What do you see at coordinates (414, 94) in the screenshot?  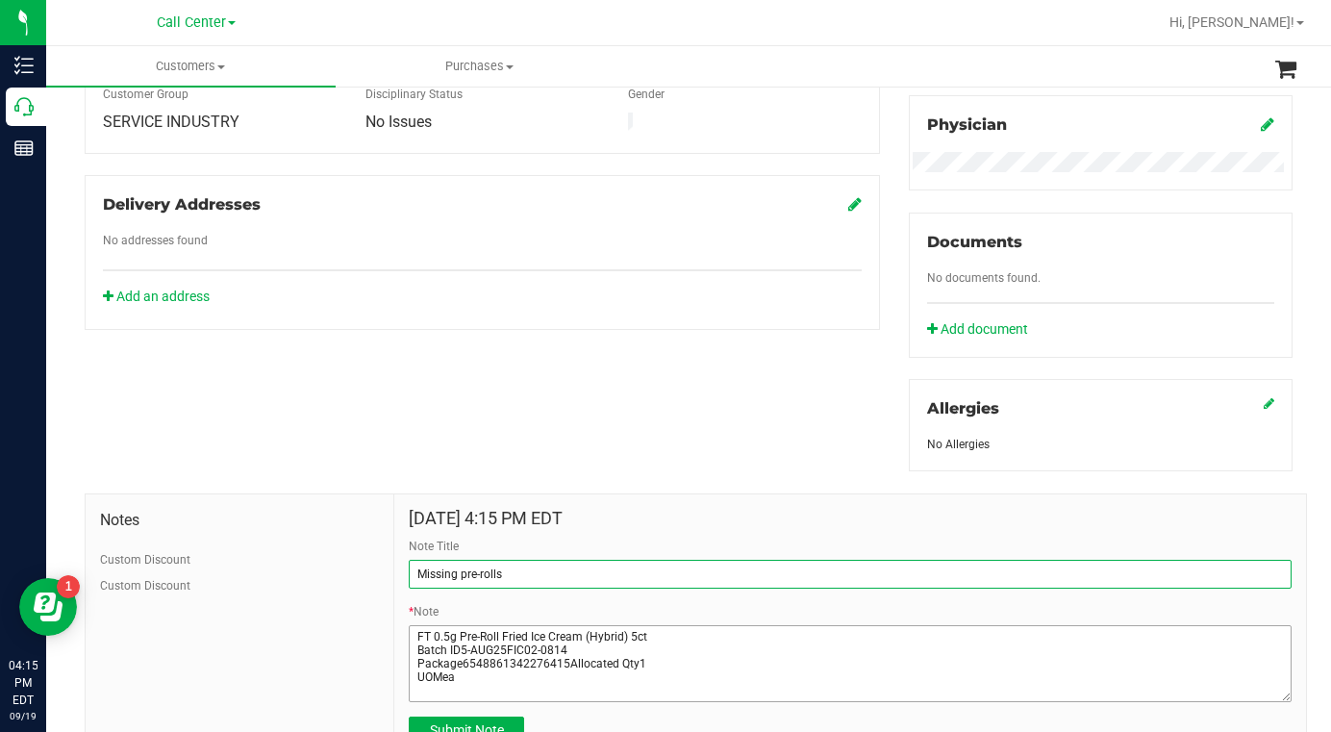 I see `label: Disciplinary Status` at bounding box center [414, 94].